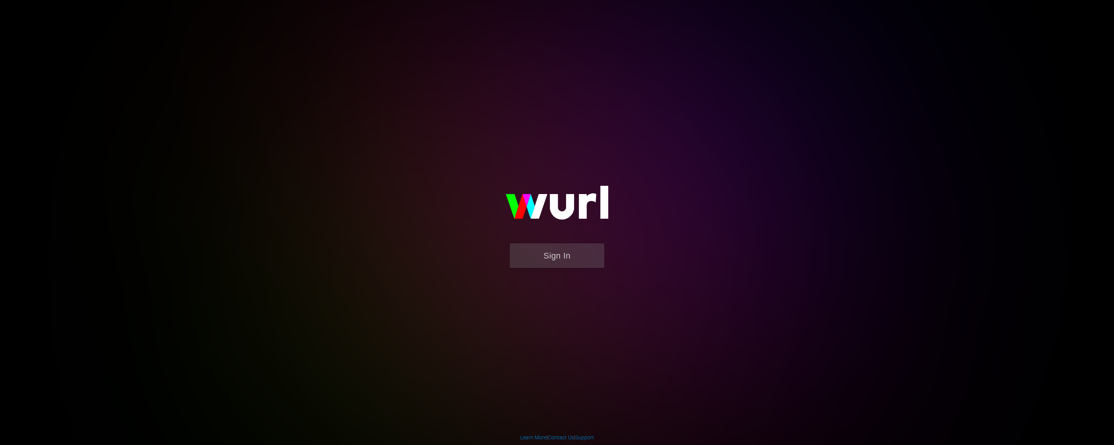 The height and width of the screenshot is (445, 1114). What do you see at coordinates (561, 437) in the screenshot?
I see `a: Contact Us` at bounding box center [561, 437].